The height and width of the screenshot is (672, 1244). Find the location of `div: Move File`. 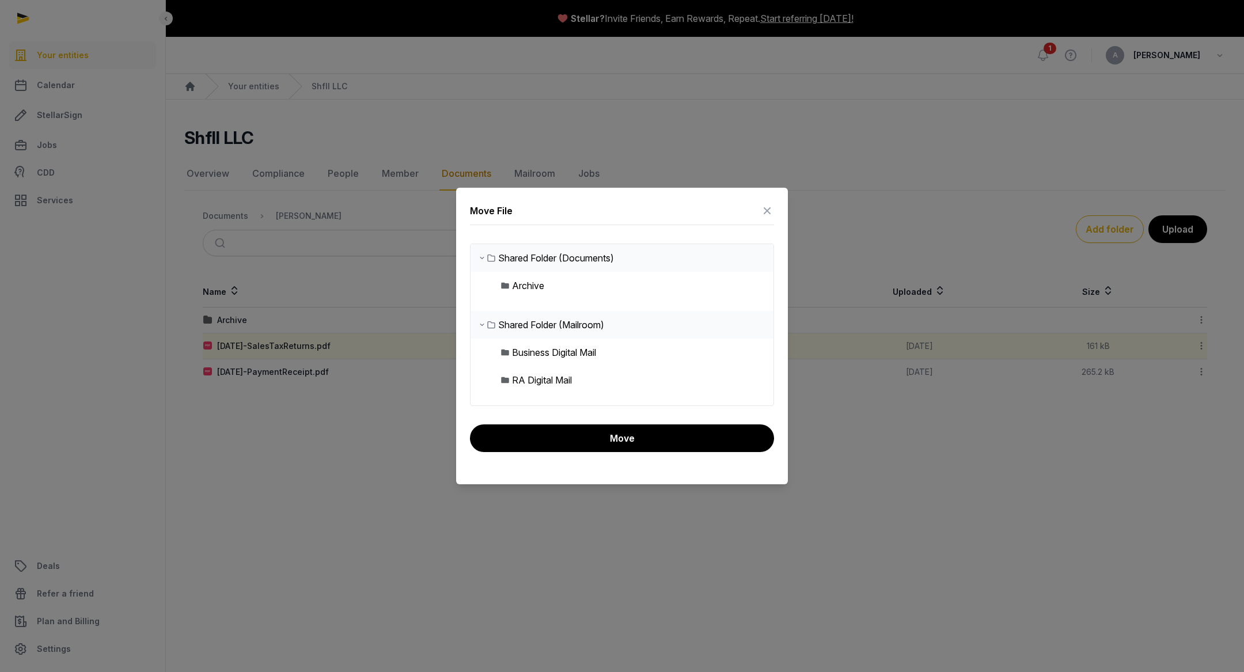

div: Move File is located at coordinates (491, 211).